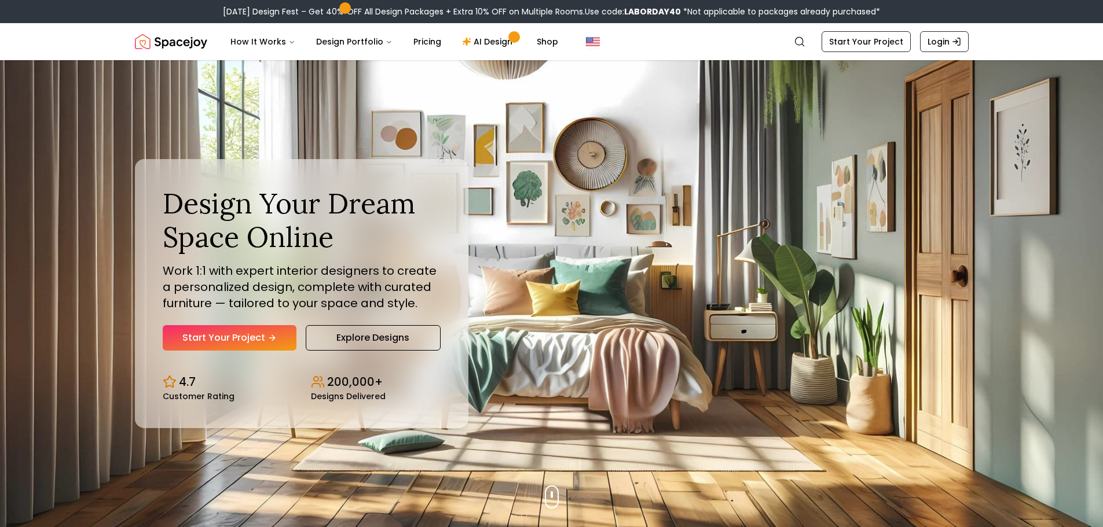  I want to click on b: LABORDAY40, so click(652, 12).